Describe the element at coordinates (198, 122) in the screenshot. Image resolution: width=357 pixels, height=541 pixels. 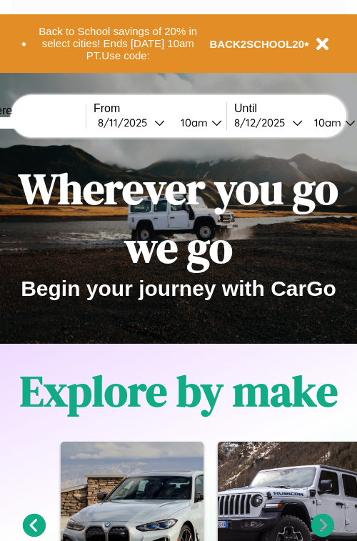
I see `button: 10am` at that location.